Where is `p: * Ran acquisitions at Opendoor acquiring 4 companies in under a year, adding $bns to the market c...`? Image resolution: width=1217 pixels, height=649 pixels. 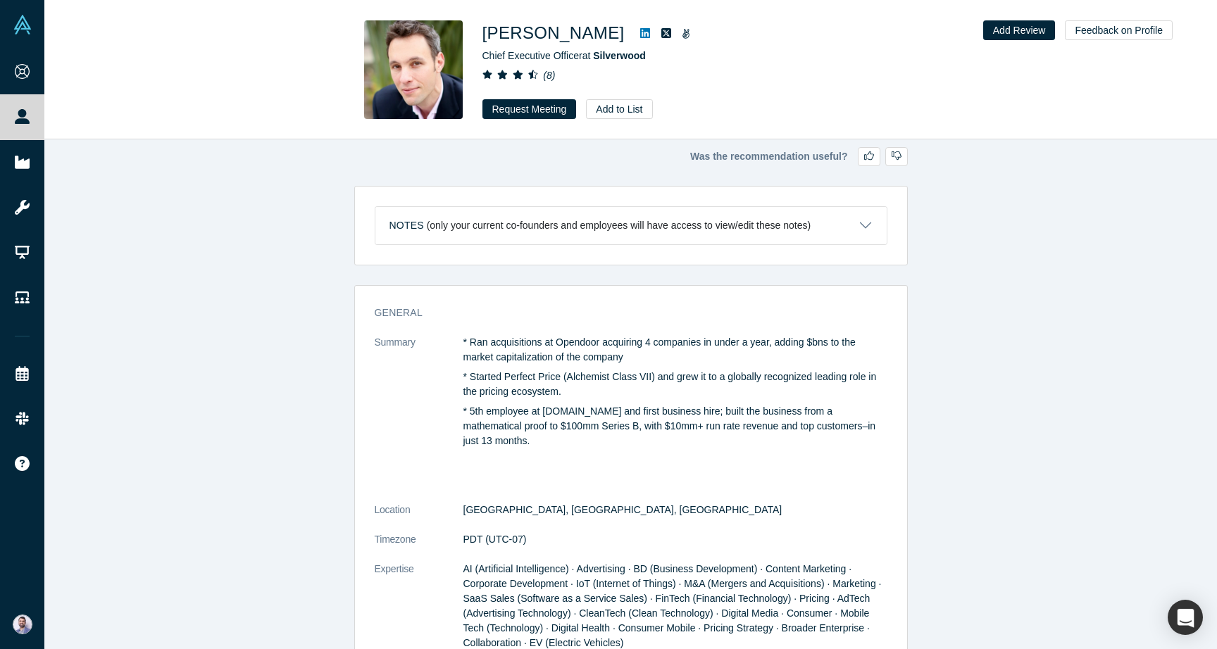
p: * Ran acquisitions at Opendoor acquiring 4 companies in under a year, adding $bns to the market c... is located at coordinates (675, 350).